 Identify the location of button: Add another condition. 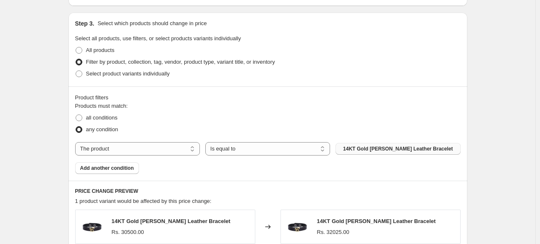
(107, 168).